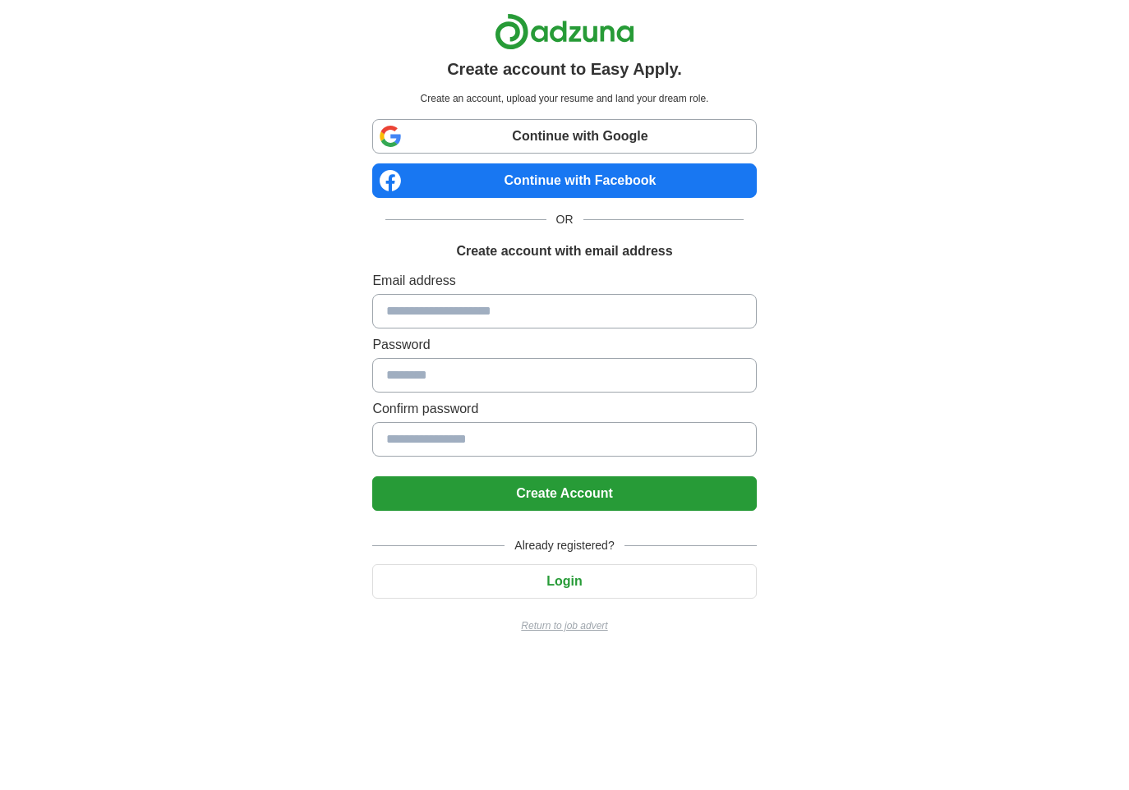 The image size is (1129, 790). Describe the element at coordinates (563, 345) in the screenshot. I see `label: Password` at that location.